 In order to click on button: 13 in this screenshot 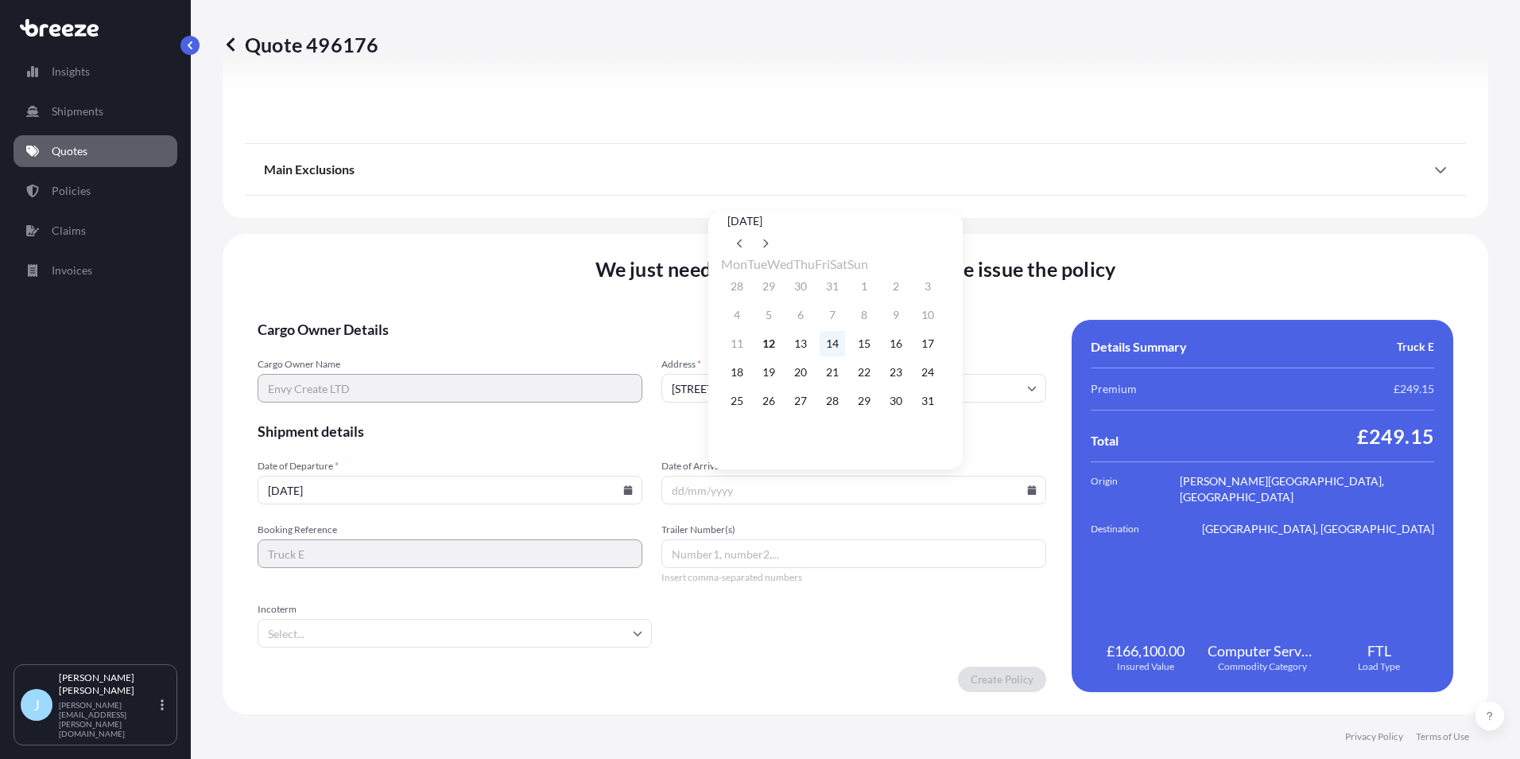, I will do `click(801, 344)`.